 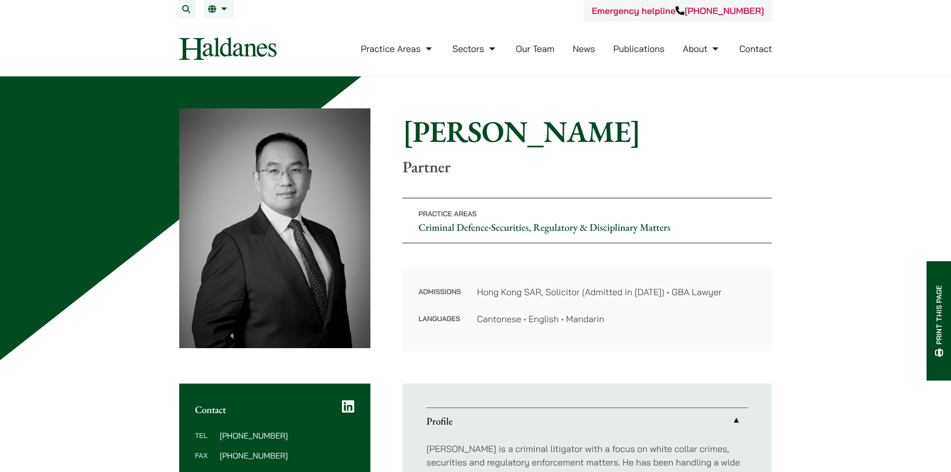 What do you see at coordinates (205, 462) in the screenshot?
I see `dt: Fax` at bounding box center [205, 462].